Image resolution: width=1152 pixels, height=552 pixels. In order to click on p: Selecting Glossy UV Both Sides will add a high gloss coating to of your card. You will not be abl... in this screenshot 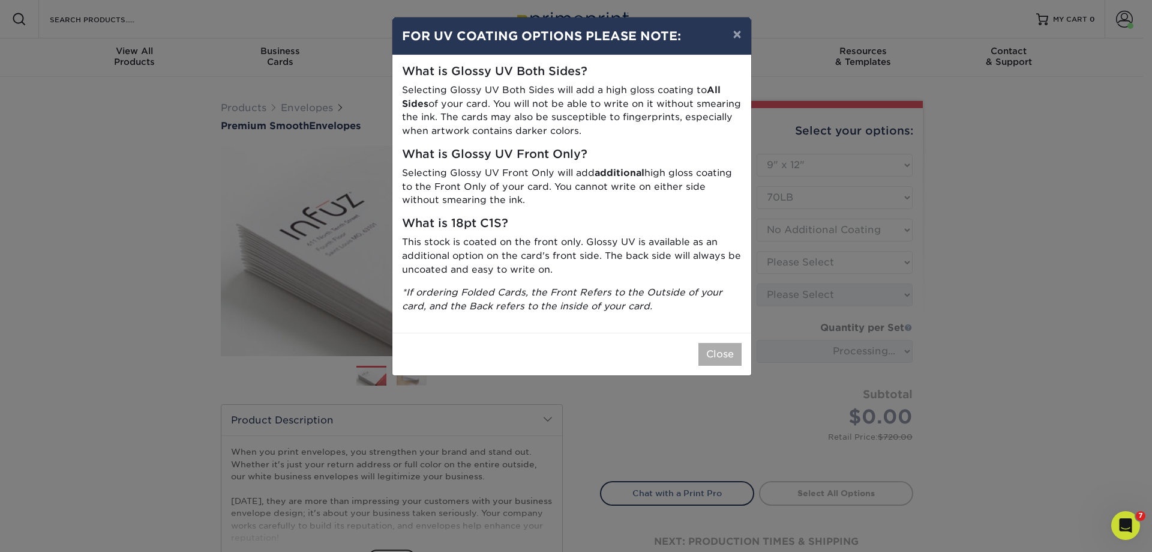, I will do `click(572, 110)`.